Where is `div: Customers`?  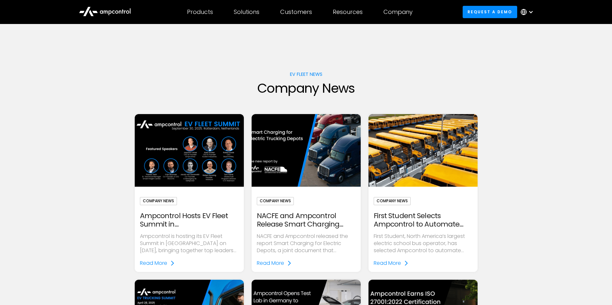 div: Customers is located at coordinates (296, 12).